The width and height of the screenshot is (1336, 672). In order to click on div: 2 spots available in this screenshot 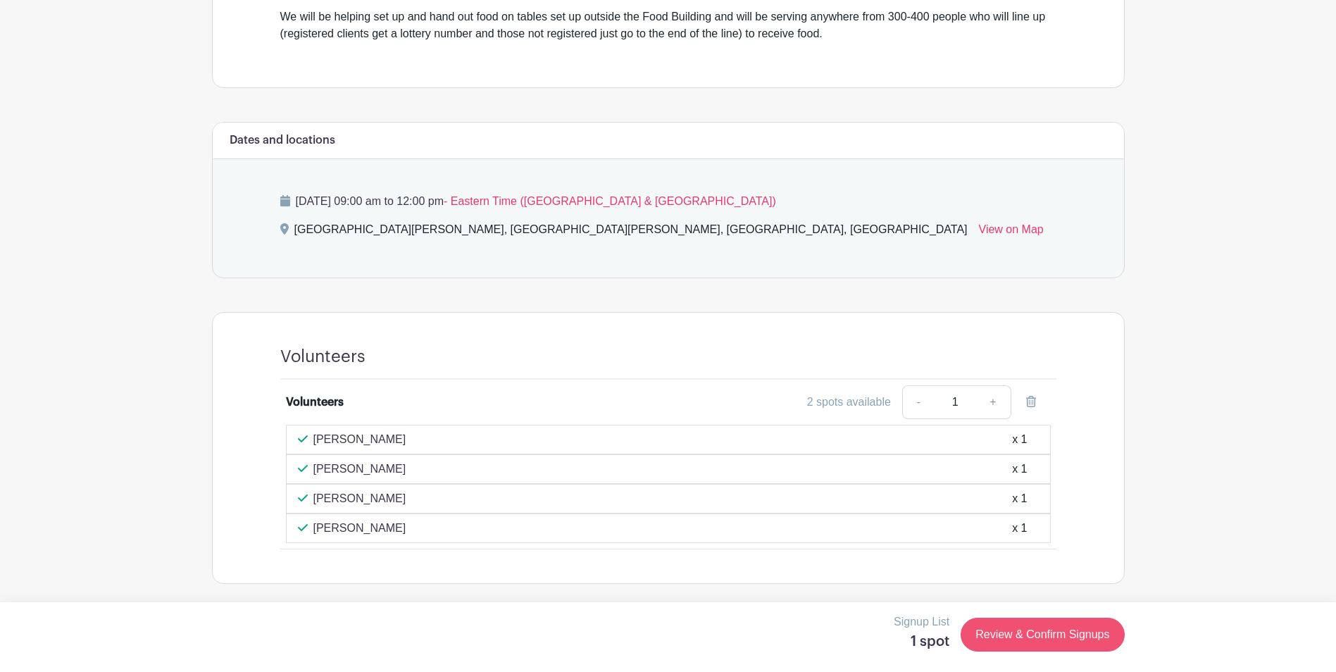, I will do `click(849, 402)`.